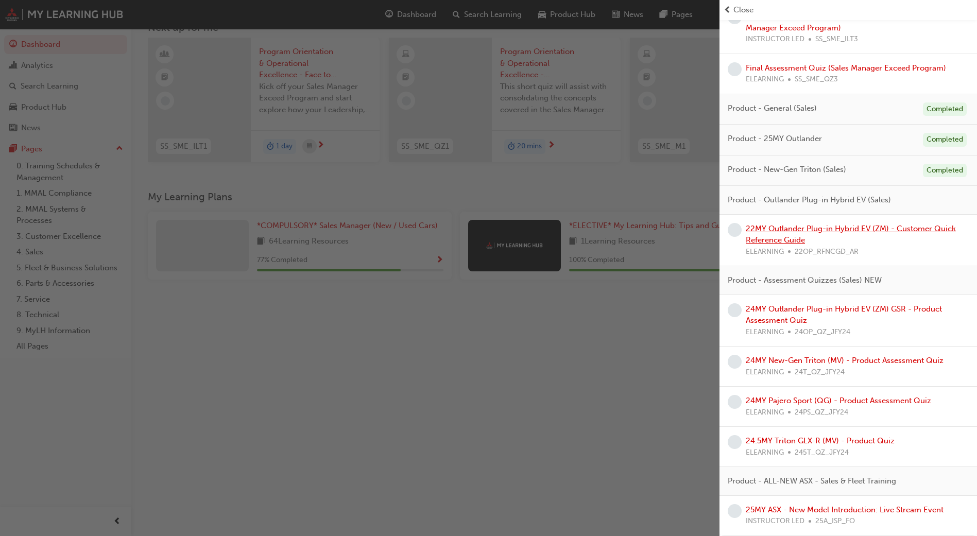 Image resolution: width=977 pixels, height=536 pixels. I want to click on span: Product - General (Sales), so click(772, 108).